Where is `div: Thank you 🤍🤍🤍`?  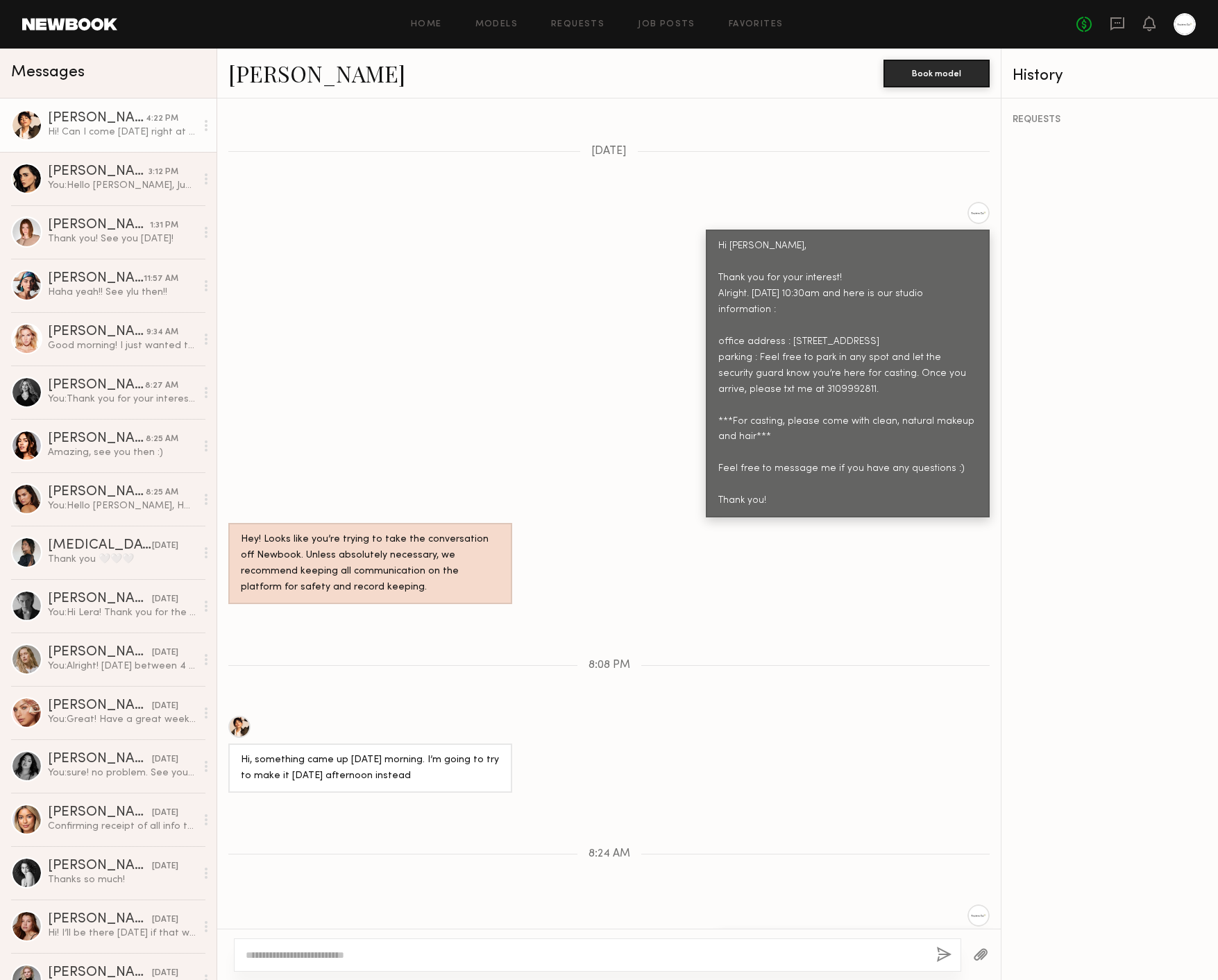 div: Thank you 🤍🤍🤍 is located at coordinates (122, 559).